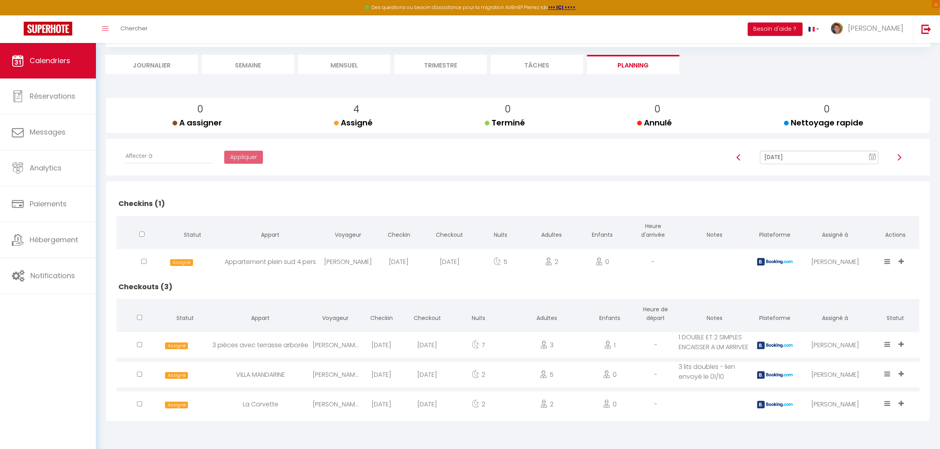 This screenshot has height=449, width=940. Describe the element at coordinates (895, 315) in the screenshot. I see `th: Statut` at that location.